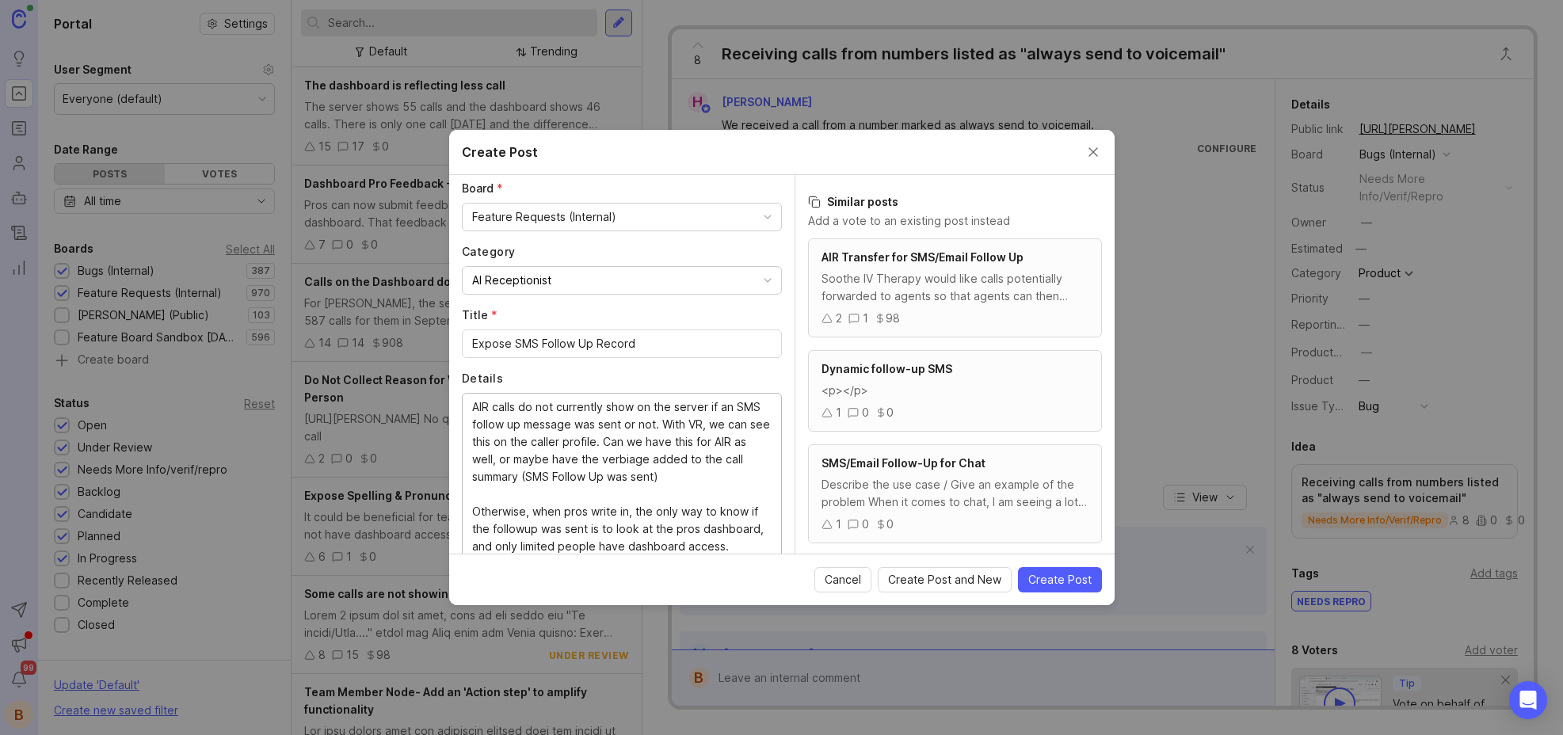 This screenshot has height=735, width=1563. Describe the element at coordinates (944, 580) in the screenshot. I see `button: Create Post and New` at that location.